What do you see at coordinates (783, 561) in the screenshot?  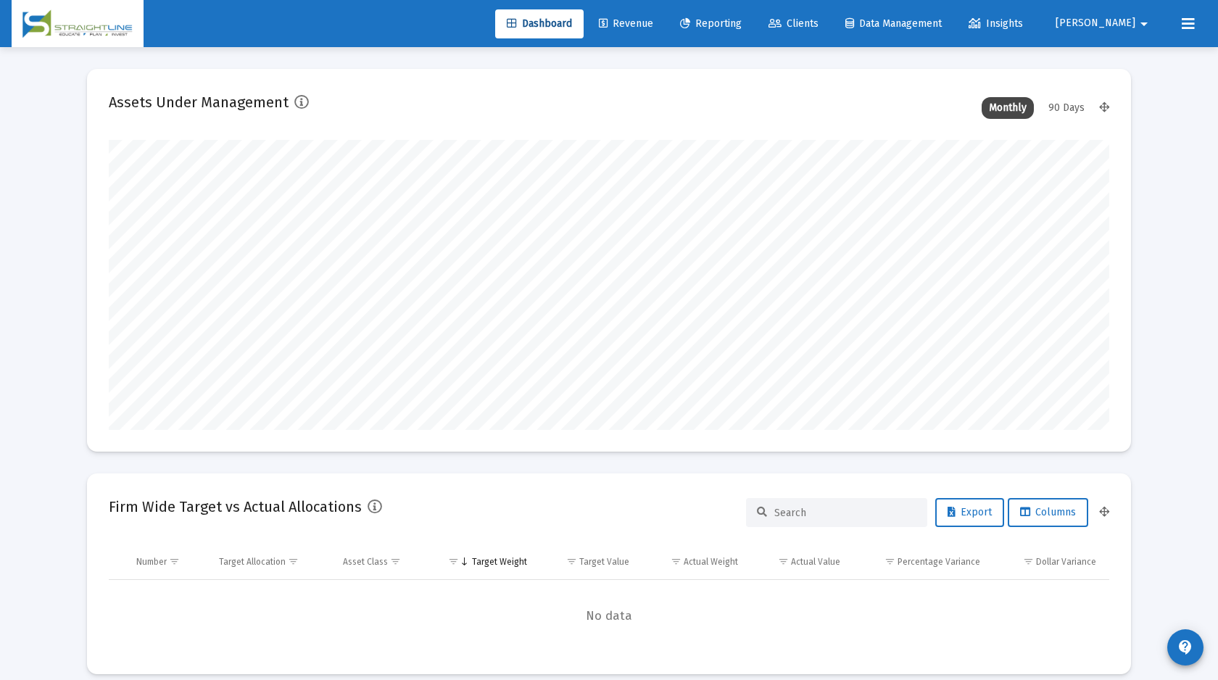 I see `span: Show filter options for column 'Actual Value'` at bounding box center [783, 561].